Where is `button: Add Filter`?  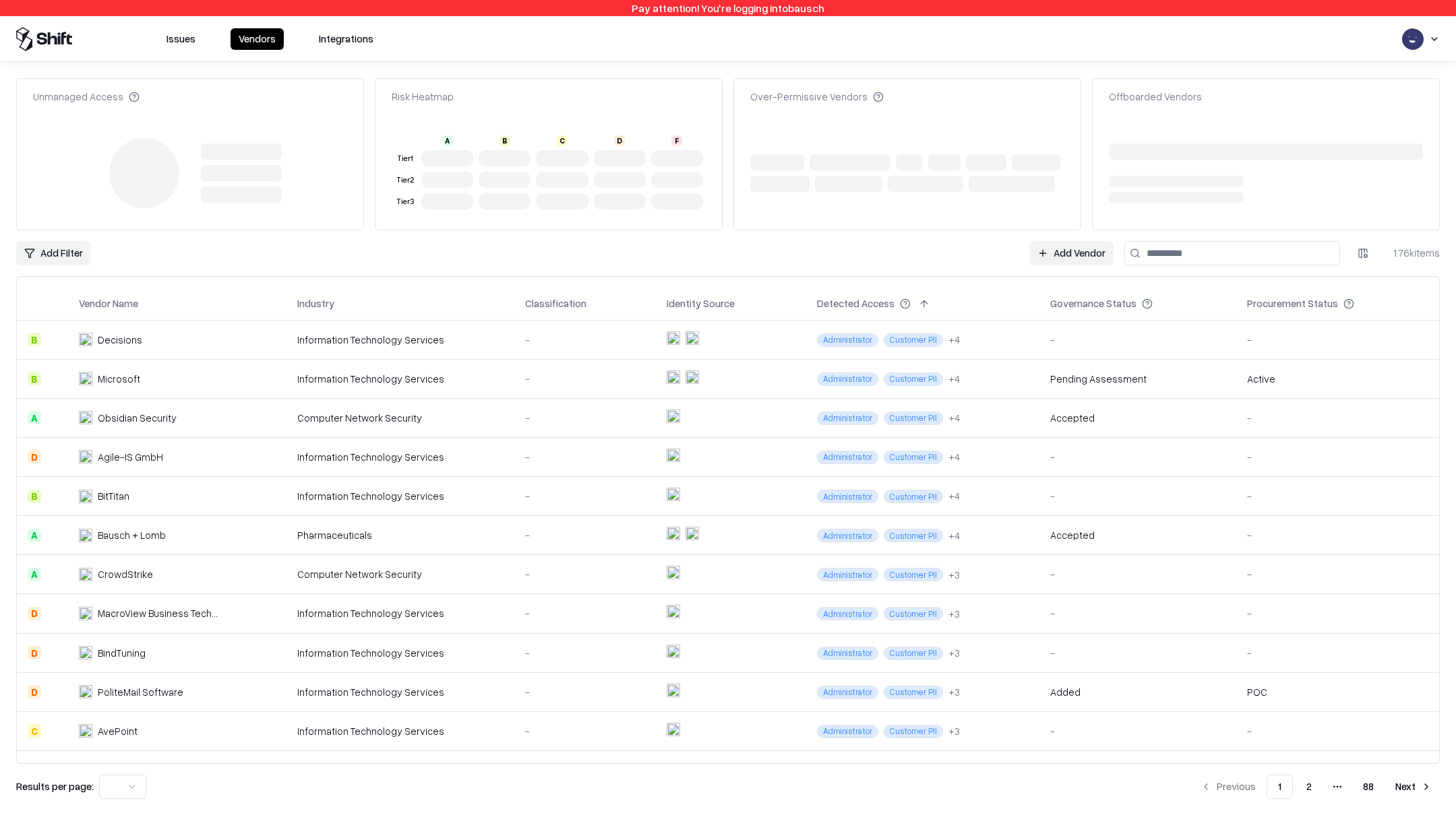
button: Add Filter is located at coordinates (53, 253).